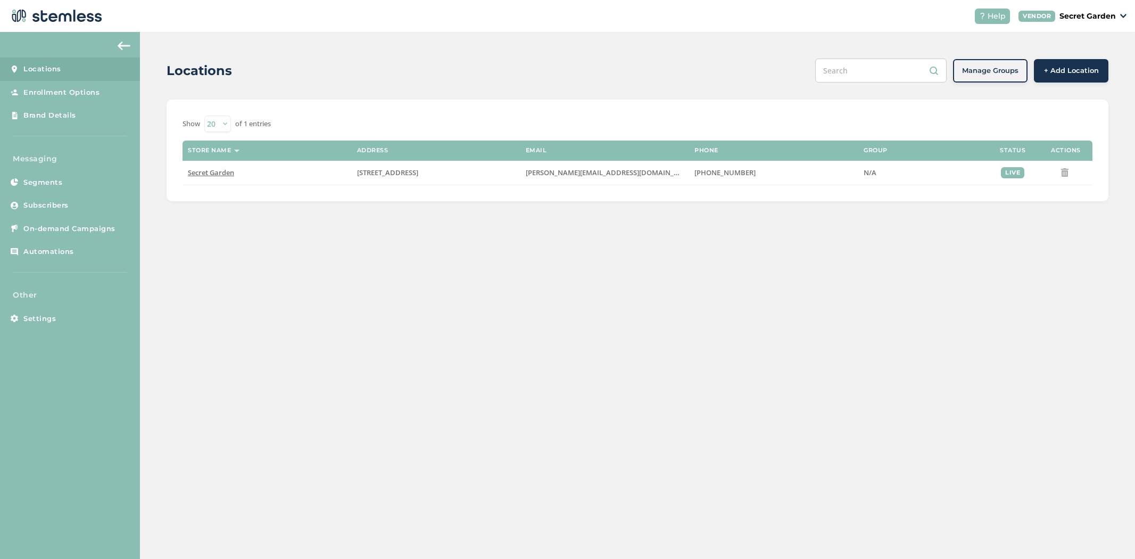 This screenshot has width=1135, height=559. I want to click on span: On-demand Campaigns, so click(69, 229).